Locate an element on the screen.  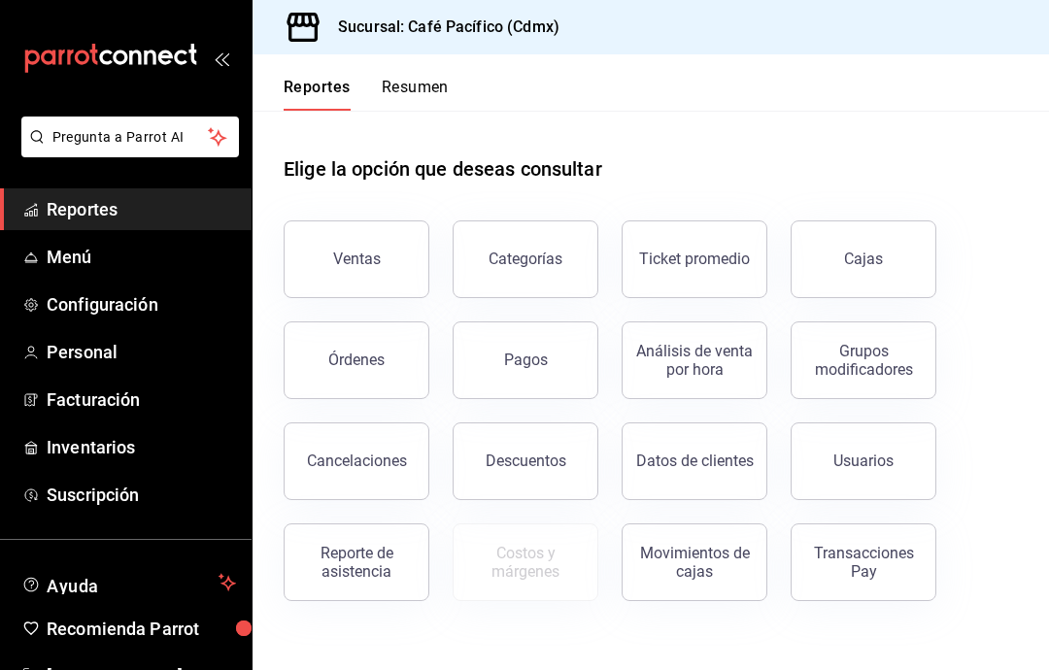
span: Reportes is located at coordinates (141, 209).